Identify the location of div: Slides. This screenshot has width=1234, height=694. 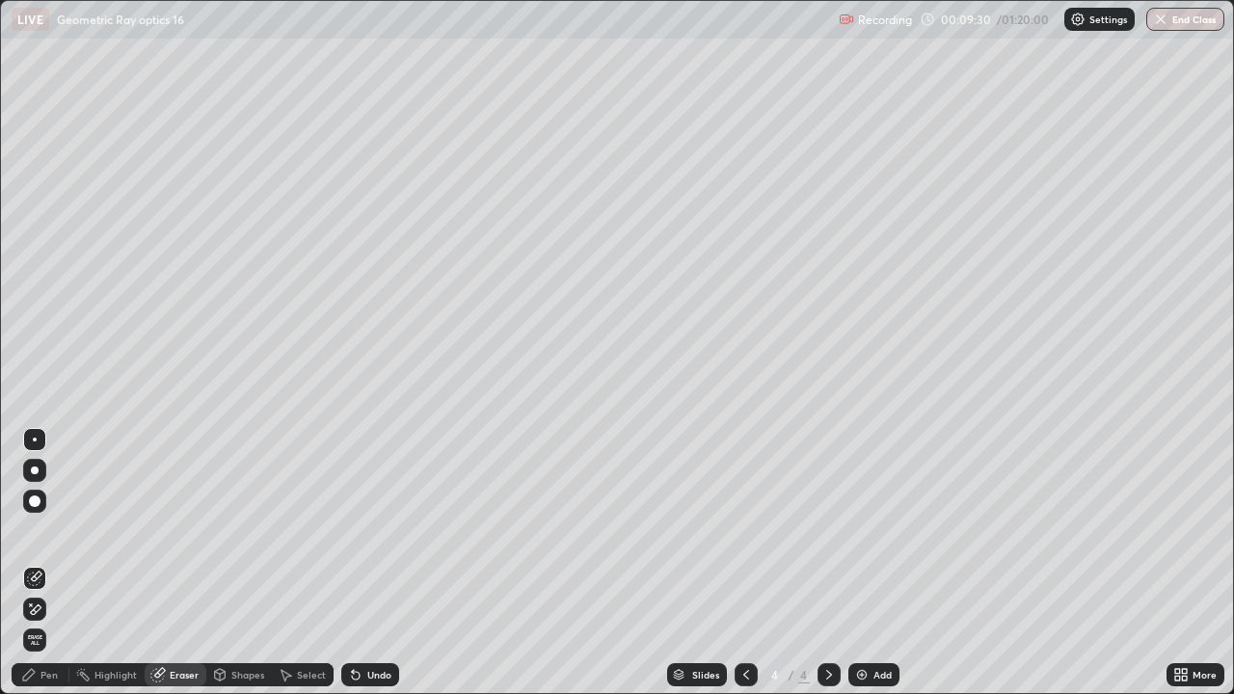
(706, 675).